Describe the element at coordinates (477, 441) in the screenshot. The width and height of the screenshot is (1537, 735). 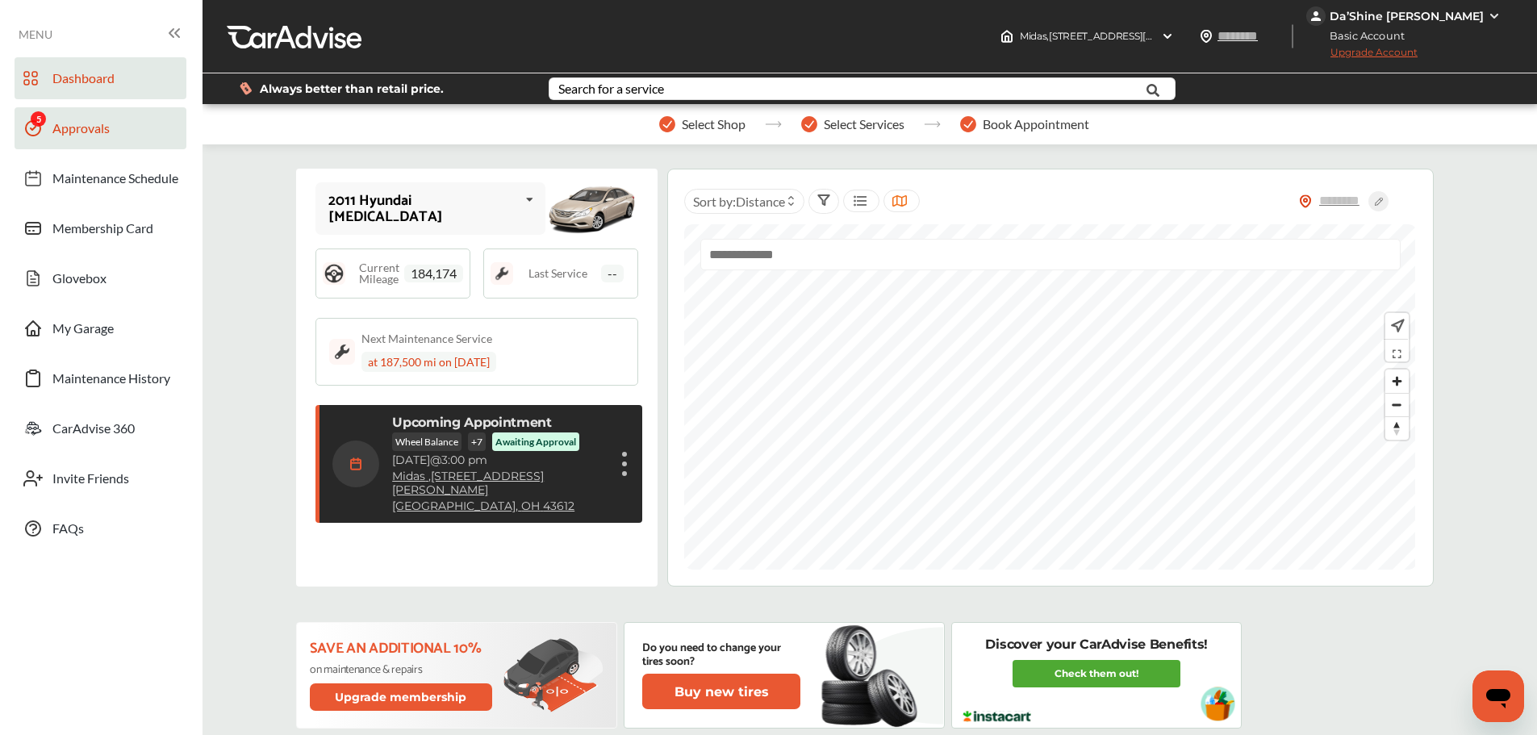
I see `p: + 7` at that location.